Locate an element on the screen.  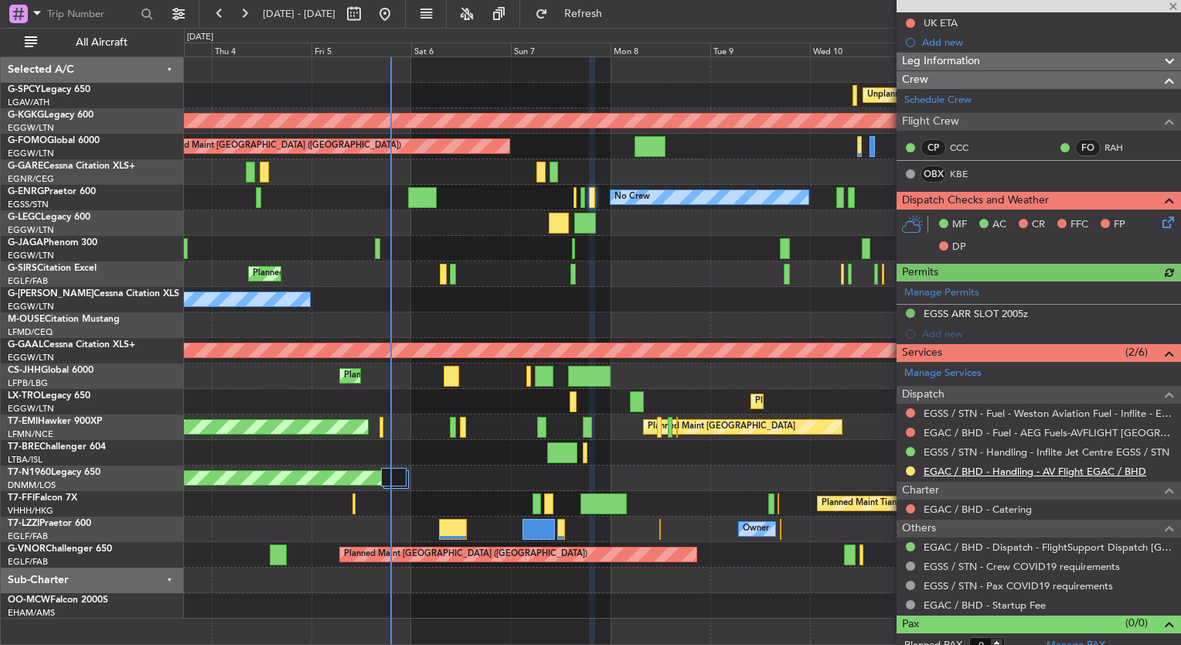
span: G-VNOR is located at coordinates (26, 549).